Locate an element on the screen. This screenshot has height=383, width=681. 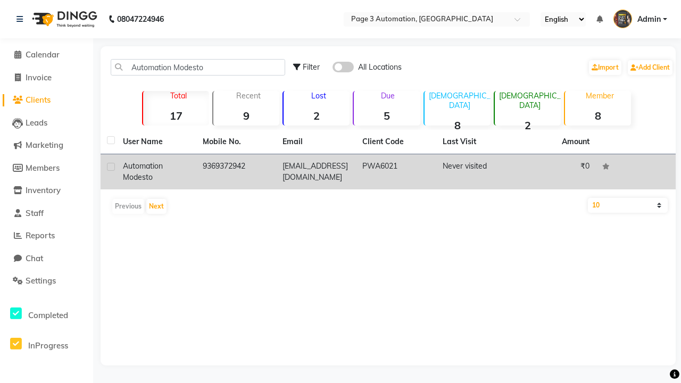
img: Admin is located at coordinates (623, 19).